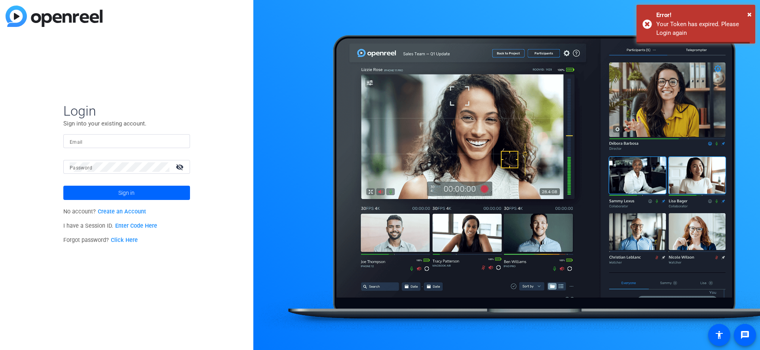 Image resolution: width=760 pixels, height=350 pixels. What do you see at coordinates (105, 212) in the screenshot?
I see `span: No account?` at bounding box center [105, 212].